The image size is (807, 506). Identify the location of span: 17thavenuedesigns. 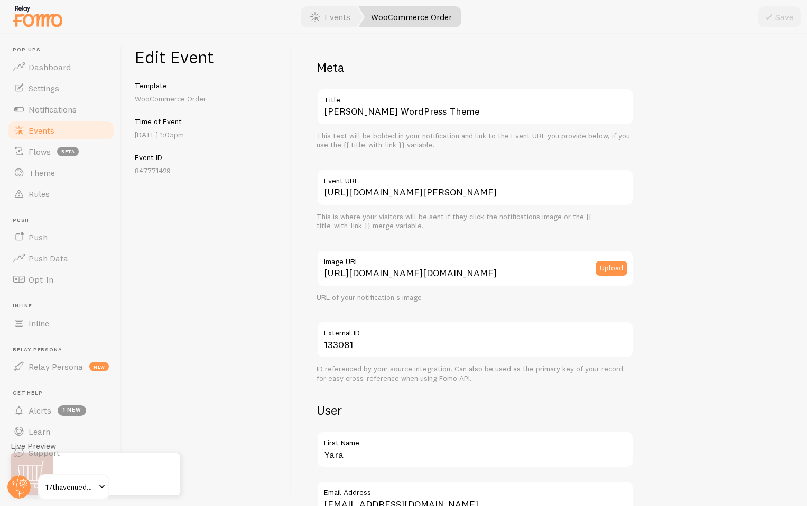
(70, 487).